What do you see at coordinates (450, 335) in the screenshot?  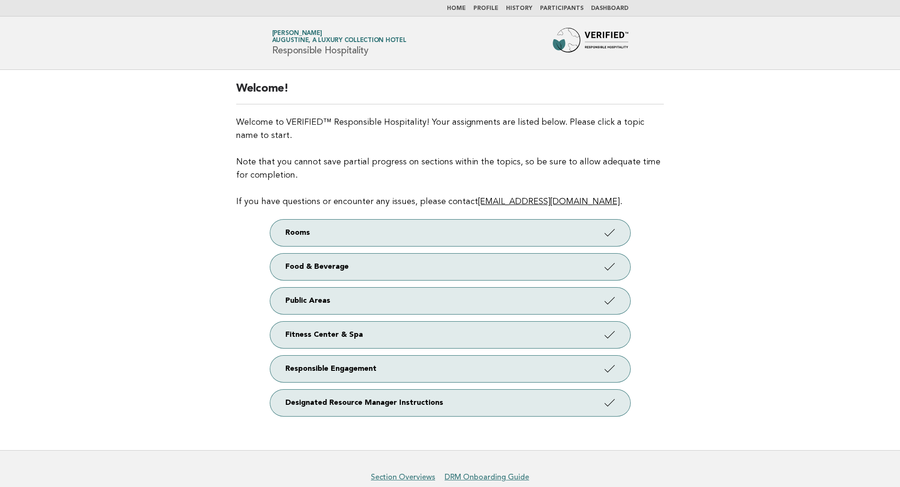 I see `a: Fitness Center & Spa` at bounding box center [450, 335].